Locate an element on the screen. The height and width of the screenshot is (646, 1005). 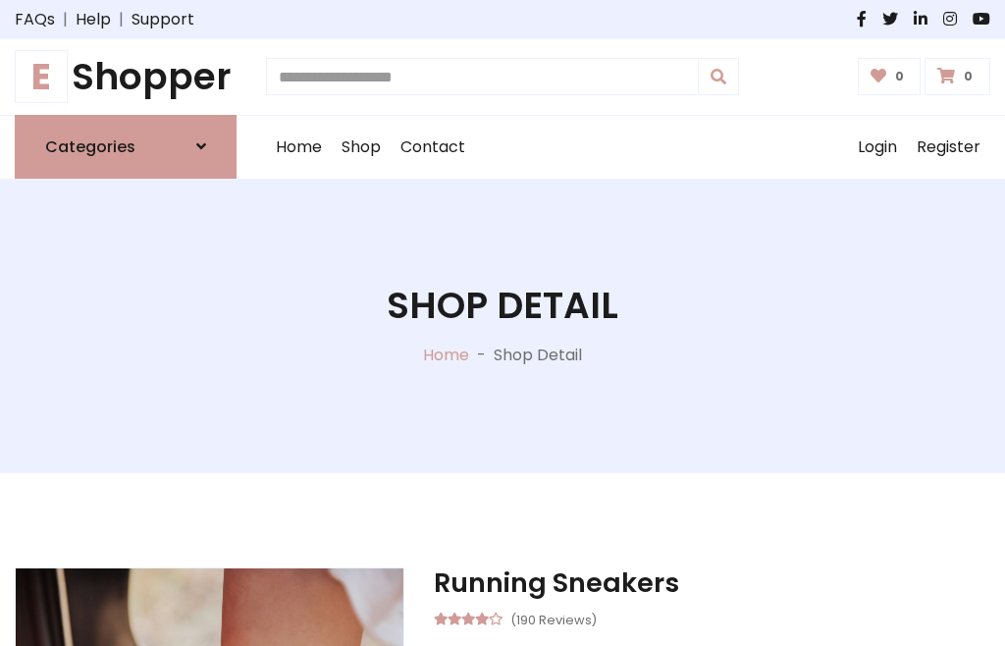
a: FAQs is located at coordinates (34, 20).